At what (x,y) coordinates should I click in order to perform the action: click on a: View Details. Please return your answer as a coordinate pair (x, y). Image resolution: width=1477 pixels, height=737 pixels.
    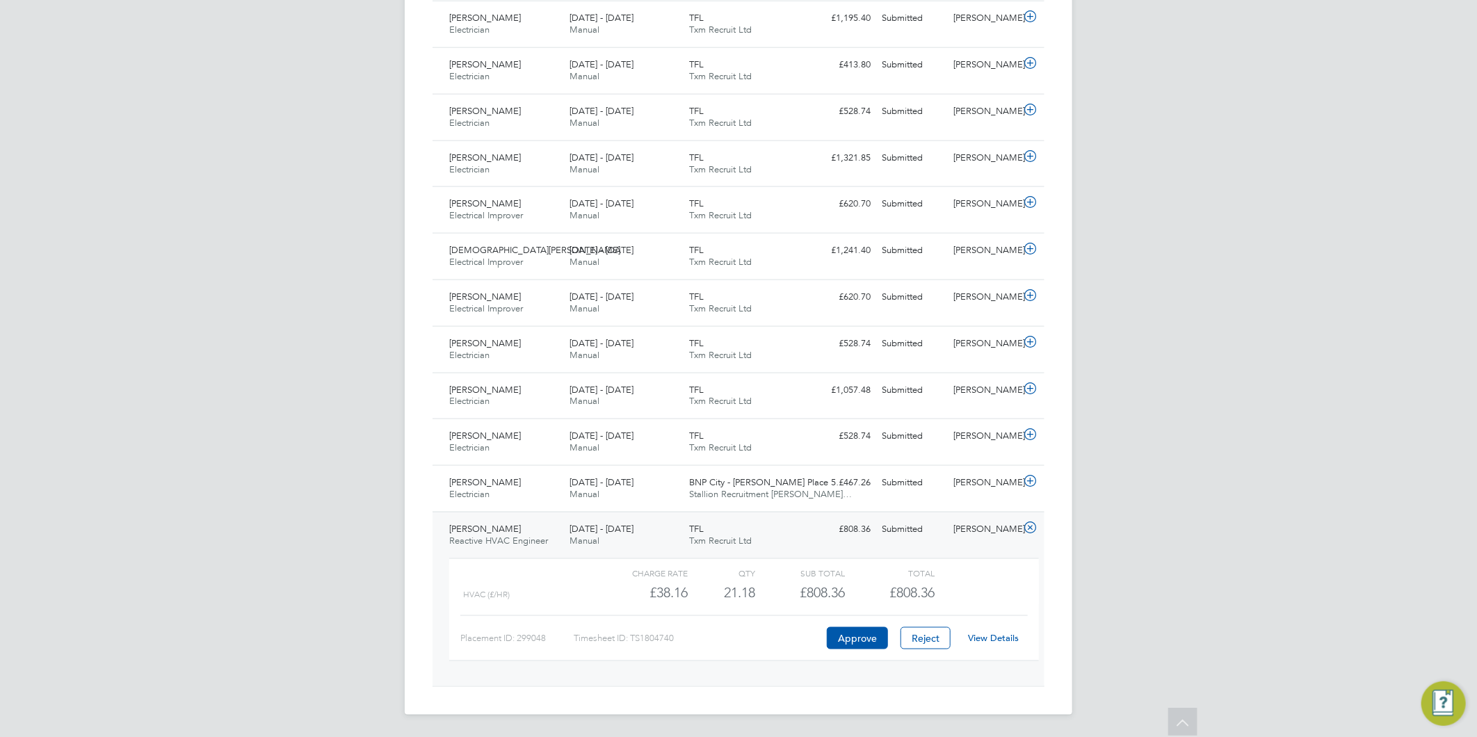
    Looking at the image, I should click on (994, 638).